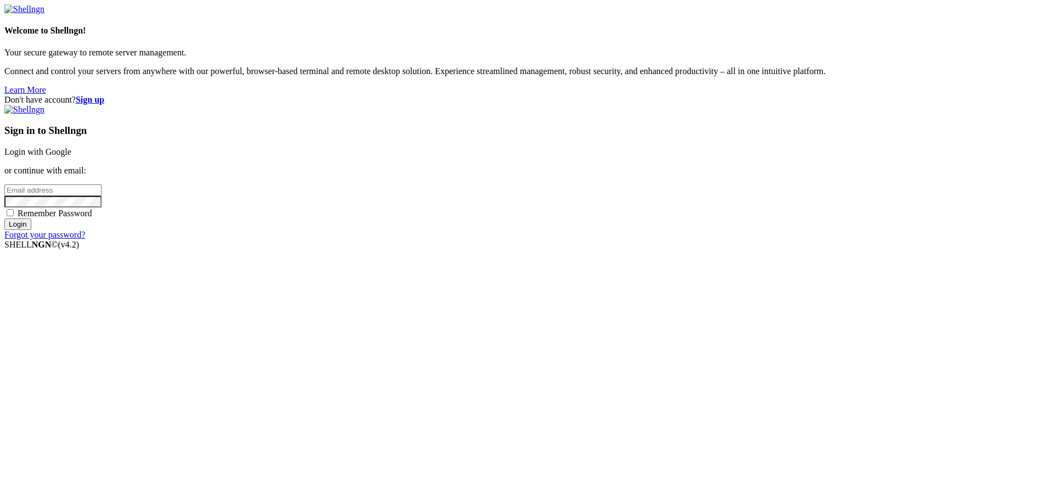 This screenshot has width=1054, height=500. I want to click on a: Forgot your password?, so click(44, 234).